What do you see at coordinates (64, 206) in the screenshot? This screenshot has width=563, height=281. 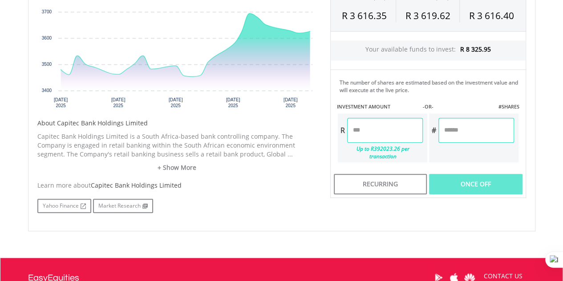 I see `a: Yahoo Finance` at bounding box center [64, 206].